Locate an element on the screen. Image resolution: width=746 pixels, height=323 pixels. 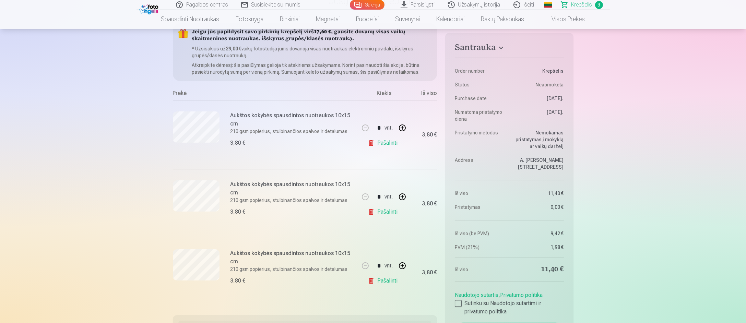
span: Krepšelis is located at coordinates (582, 5).